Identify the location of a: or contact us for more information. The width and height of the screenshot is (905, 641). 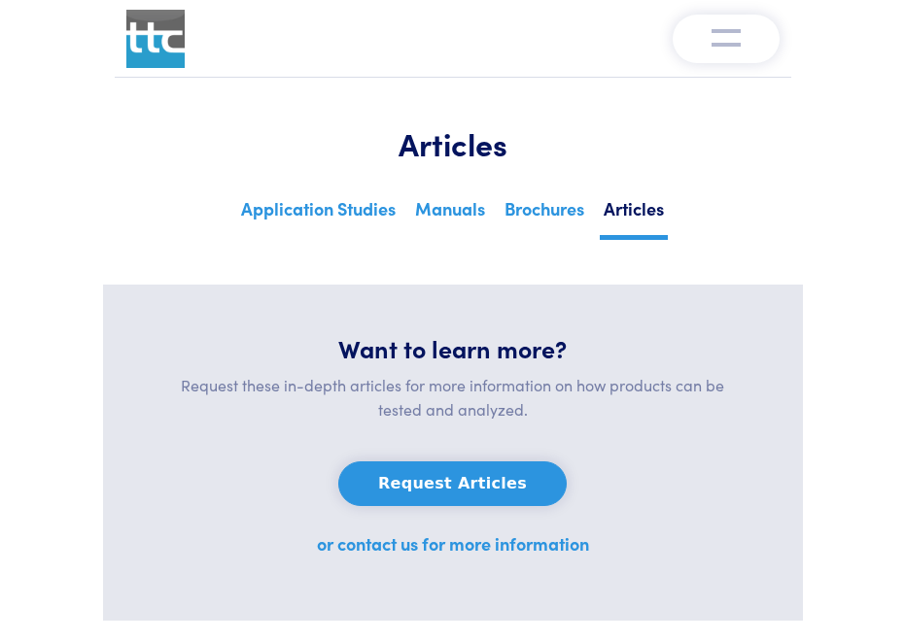
(453, 543).